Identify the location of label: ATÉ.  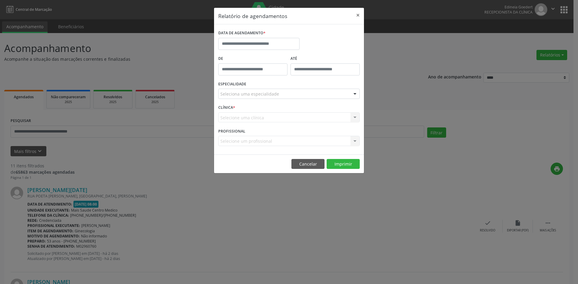
(325, 59).